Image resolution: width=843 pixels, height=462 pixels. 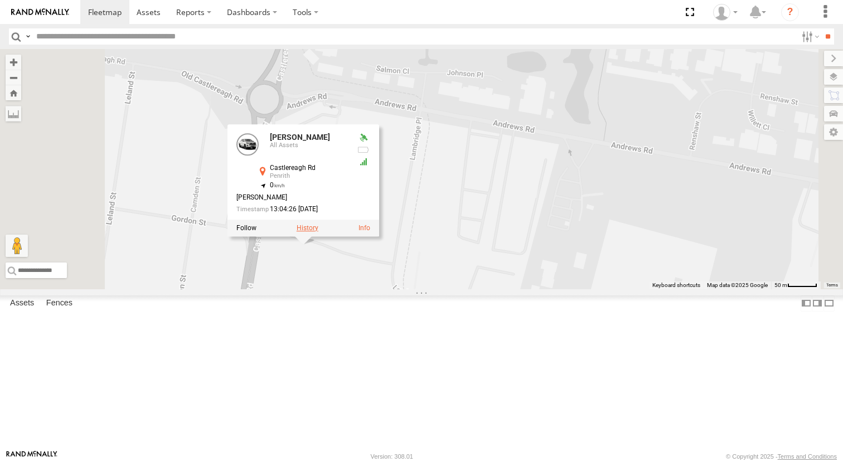 What do you see at coordinates (277, 185) in the screenshot?
I see `span: 0` at bounding box center [277, 185].